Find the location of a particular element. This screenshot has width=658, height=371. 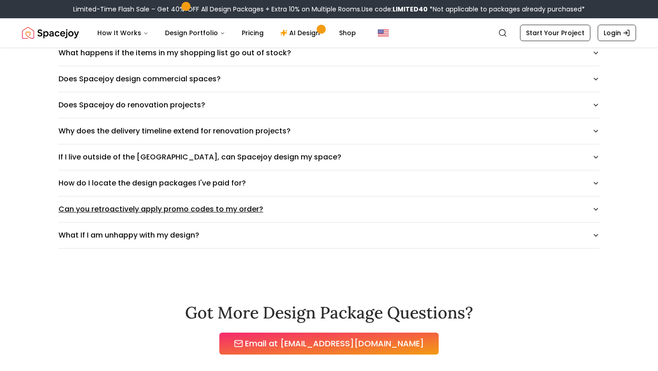

button: How do I locate the design packages I've paid for? is located at coordinates (329, 183).